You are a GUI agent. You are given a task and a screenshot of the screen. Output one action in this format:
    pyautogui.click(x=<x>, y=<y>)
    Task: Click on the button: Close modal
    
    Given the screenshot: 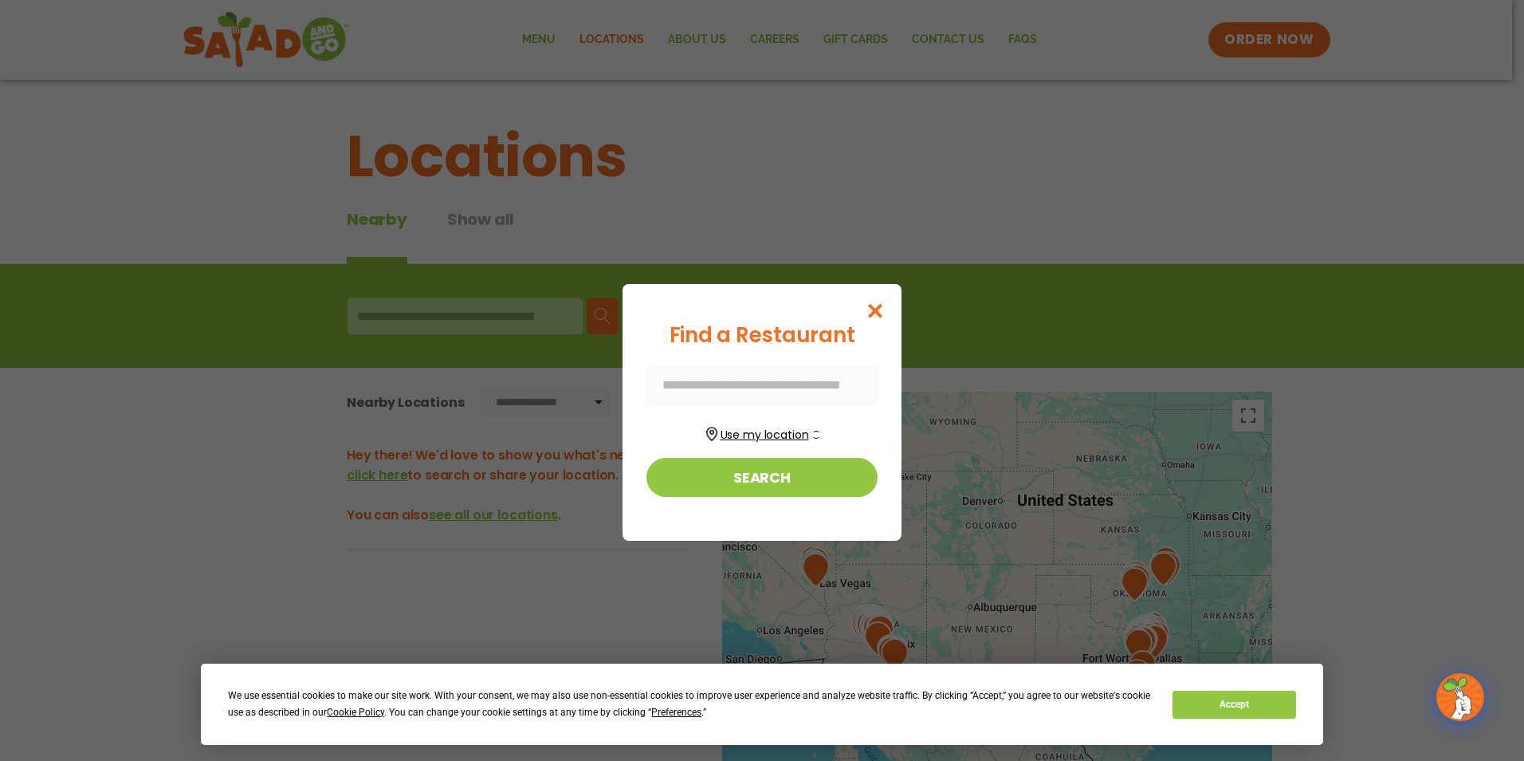 What is the action you would take?
    pyautogui.click(x=875, y=310)
    